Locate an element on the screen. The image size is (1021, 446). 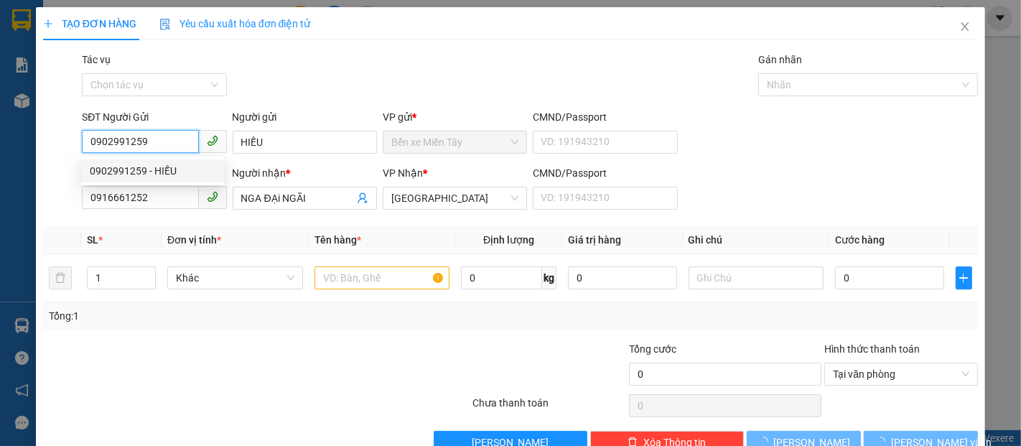
button: Close is located at coordinates (965, 27).